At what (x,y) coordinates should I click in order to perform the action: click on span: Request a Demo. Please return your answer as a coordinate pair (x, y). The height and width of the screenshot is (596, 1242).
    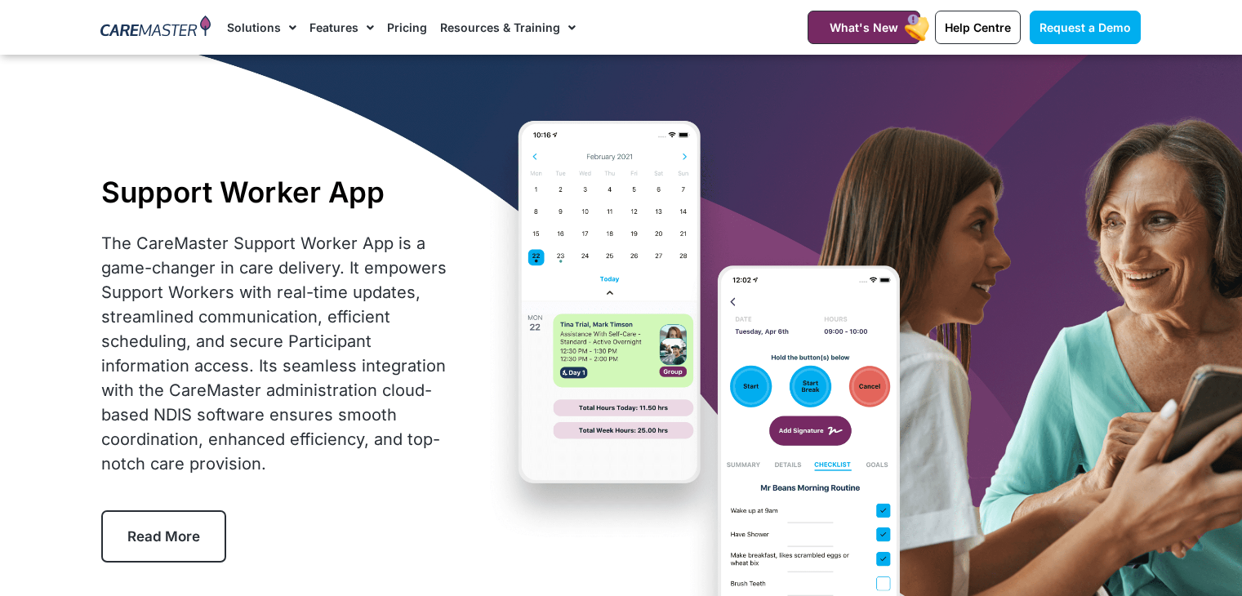
    Looking at the image, I should click on (1085, 27).